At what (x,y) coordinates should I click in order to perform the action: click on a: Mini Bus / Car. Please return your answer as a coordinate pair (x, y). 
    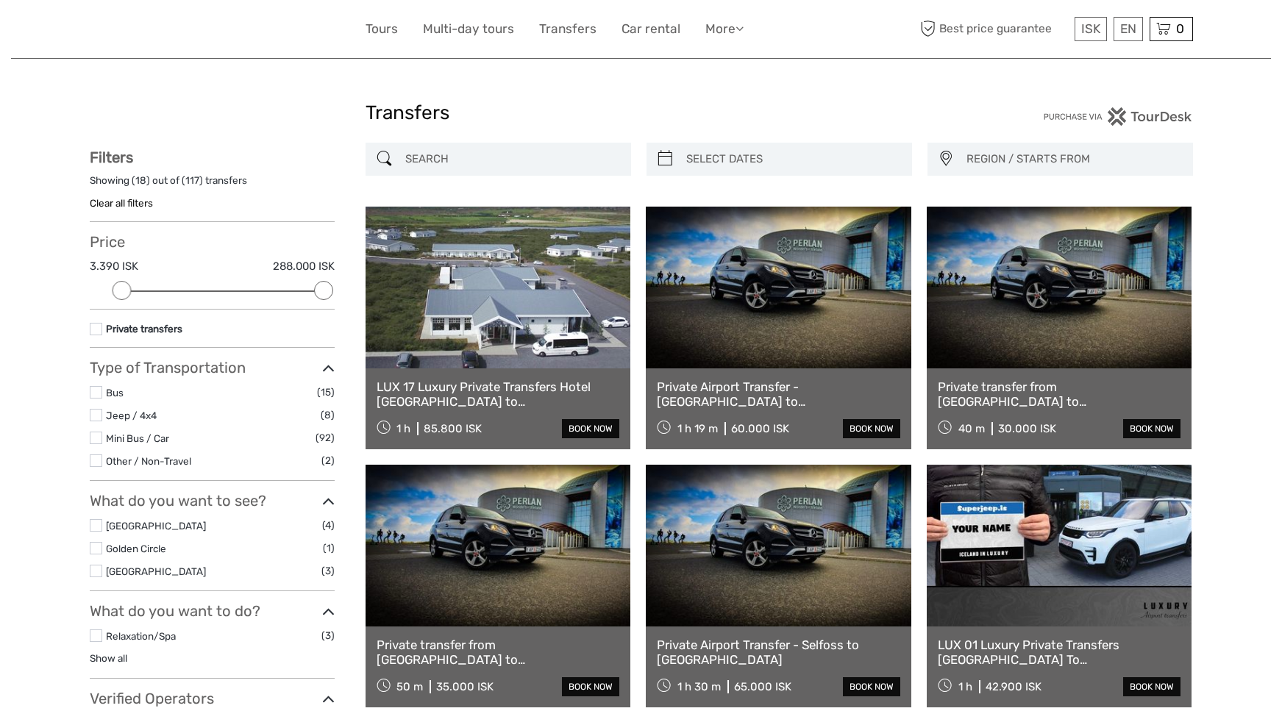
    Looking at the image, I should click on (138, 438).